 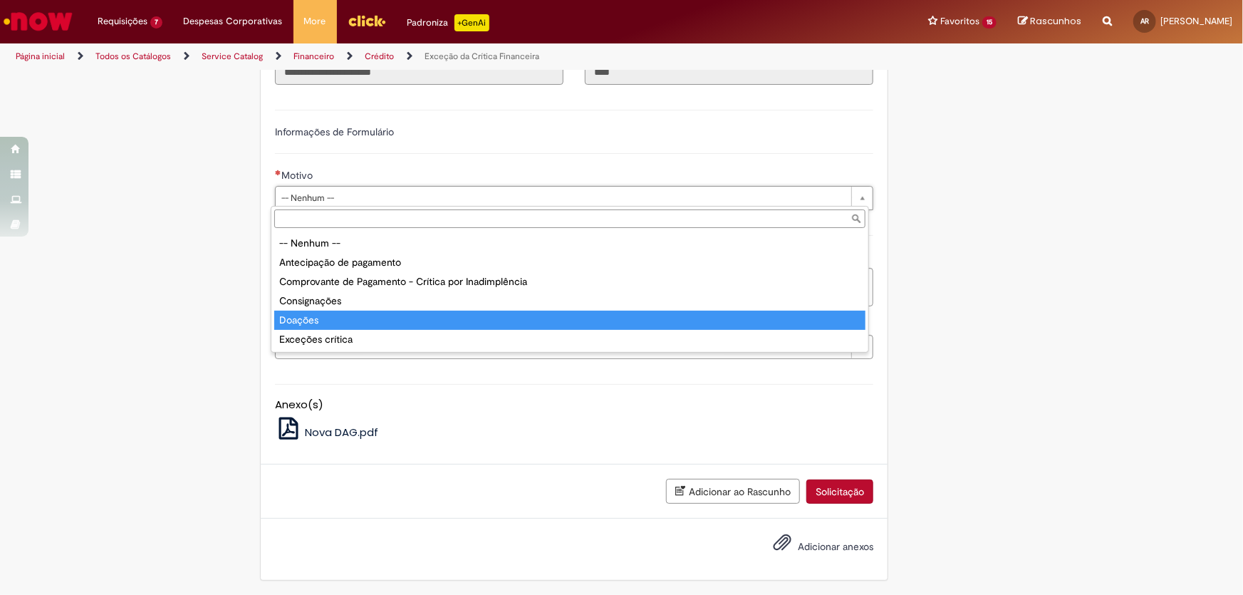 I want to click on div: Comprovante de Pagamento - Crítica por Inadimplência, so click(x=570, y=281).